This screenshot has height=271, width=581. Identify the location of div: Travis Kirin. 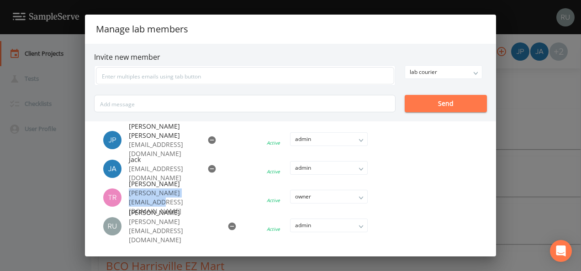
(116, 198).